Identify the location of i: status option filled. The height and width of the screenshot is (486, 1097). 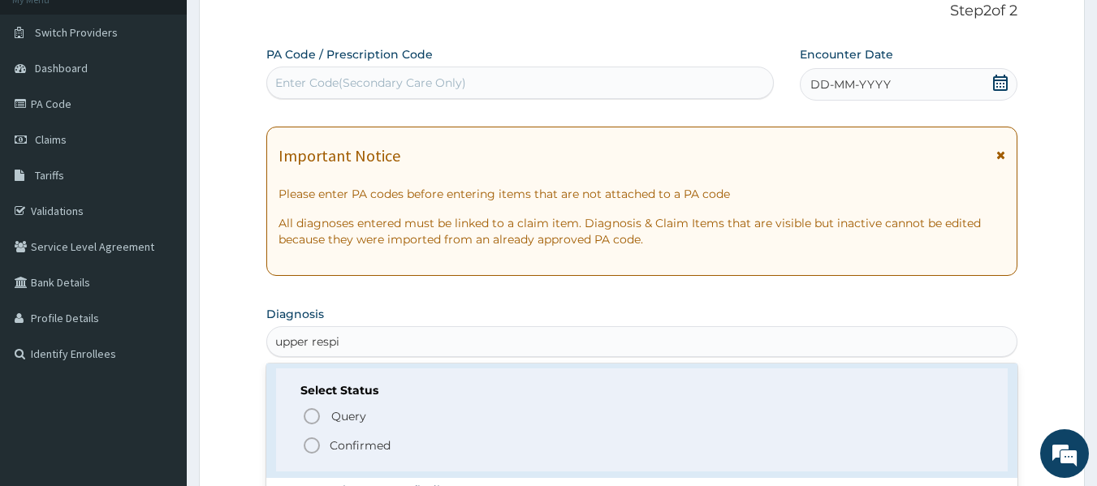
(312, 446).